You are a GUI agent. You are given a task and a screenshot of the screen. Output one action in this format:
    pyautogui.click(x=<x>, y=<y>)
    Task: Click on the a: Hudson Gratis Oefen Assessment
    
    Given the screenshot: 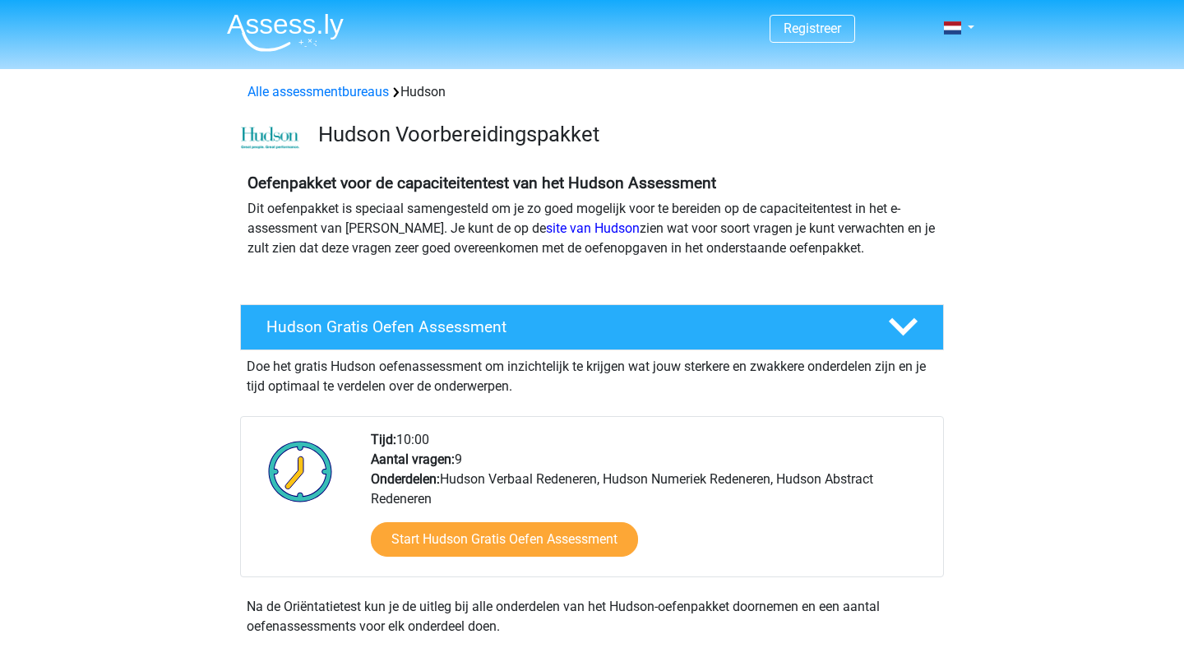 What is the action you would take?
    pyautogui.click(x=592, y=327)
    